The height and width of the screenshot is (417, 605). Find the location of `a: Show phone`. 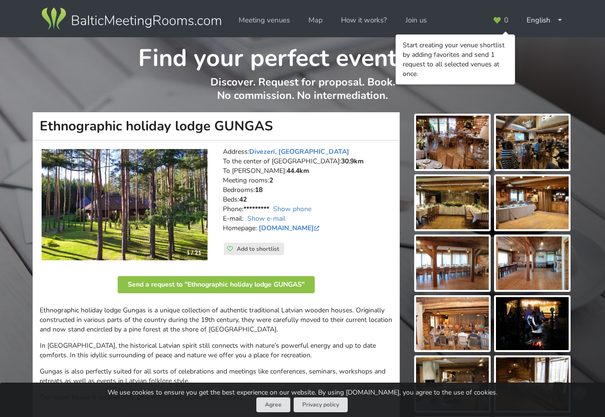

a: Show phone is located at coordinates (292, 209).